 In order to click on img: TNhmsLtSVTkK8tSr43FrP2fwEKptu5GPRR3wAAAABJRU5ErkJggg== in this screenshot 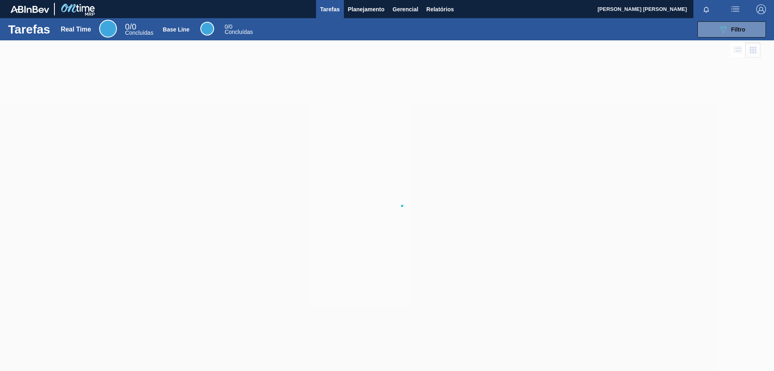, I will do `click(30, 9)`.